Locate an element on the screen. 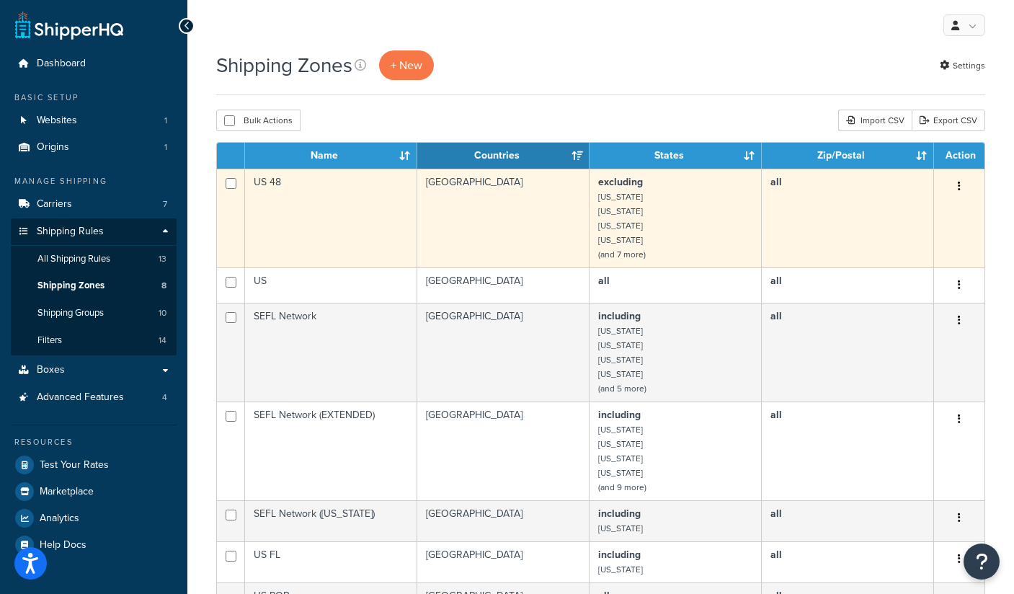 Image resolution: width=1014 pixels, height=594 pixels. a: Help Docs is located at coordinates (94, 545).